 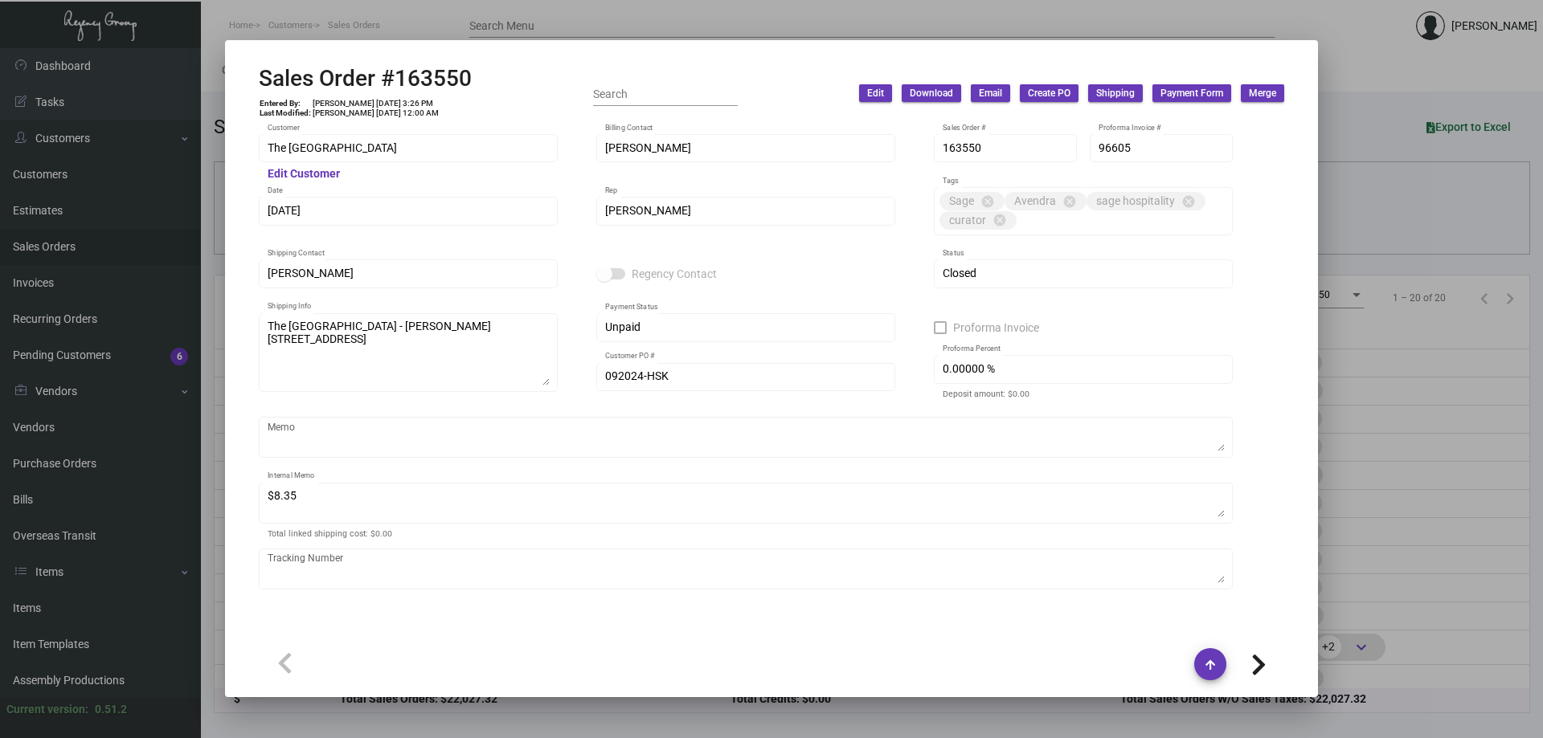 I want to click on h2: Sales Order #163550, so click(x=365, y=79).